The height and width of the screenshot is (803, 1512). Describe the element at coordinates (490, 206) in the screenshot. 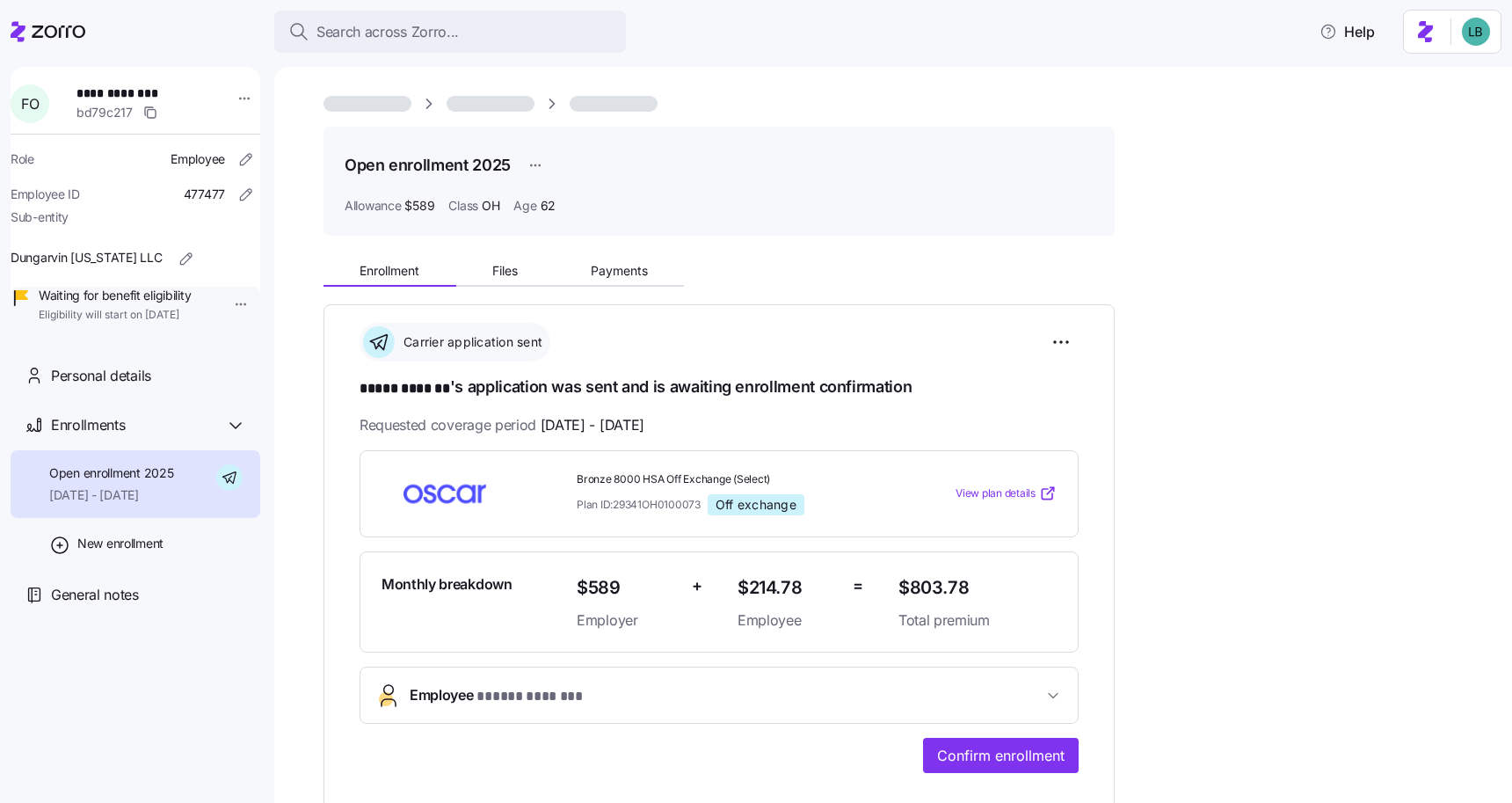

I see `span: OH` at that location.